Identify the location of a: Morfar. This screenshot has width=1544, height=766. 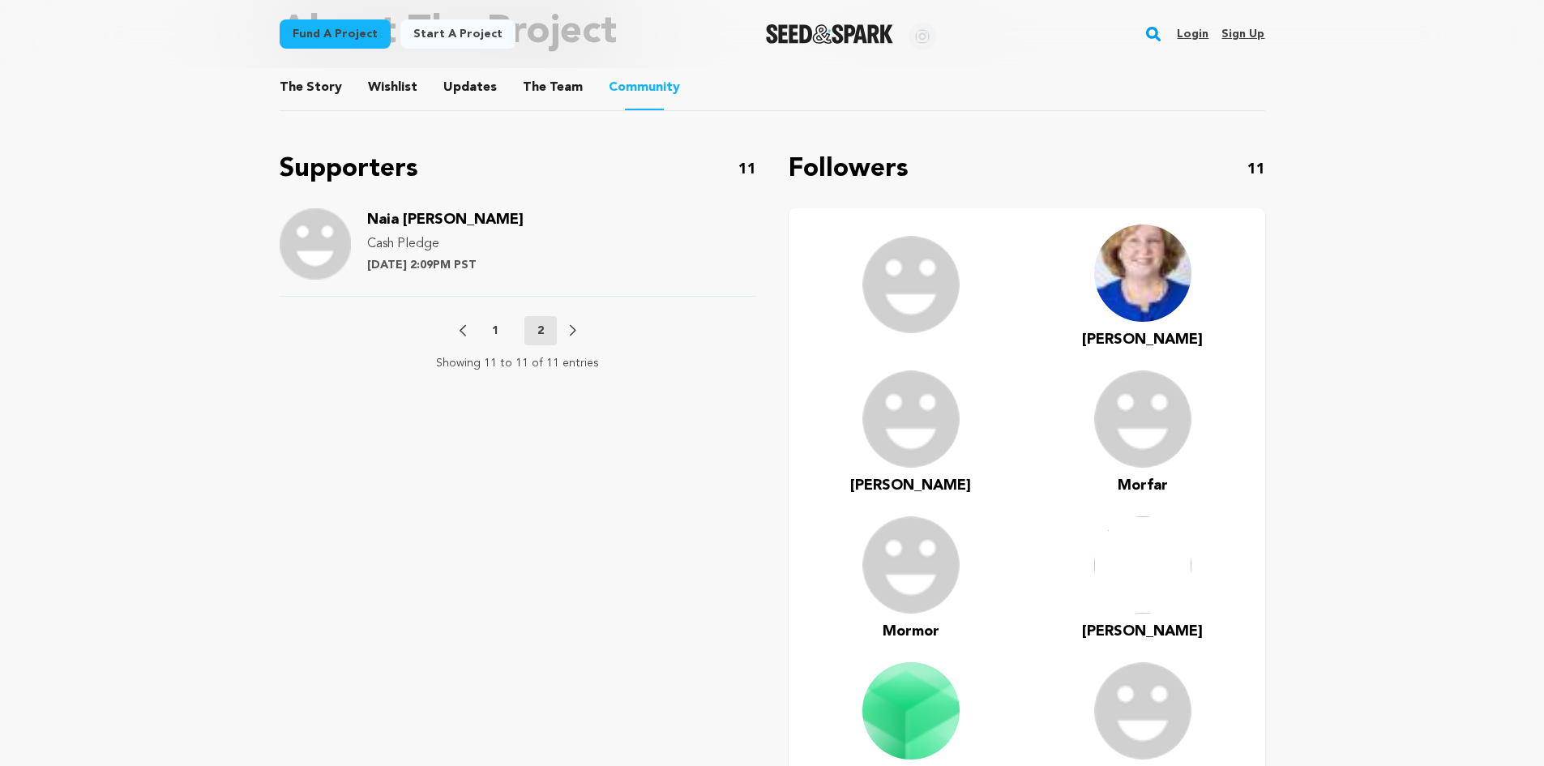
(1143, 486).